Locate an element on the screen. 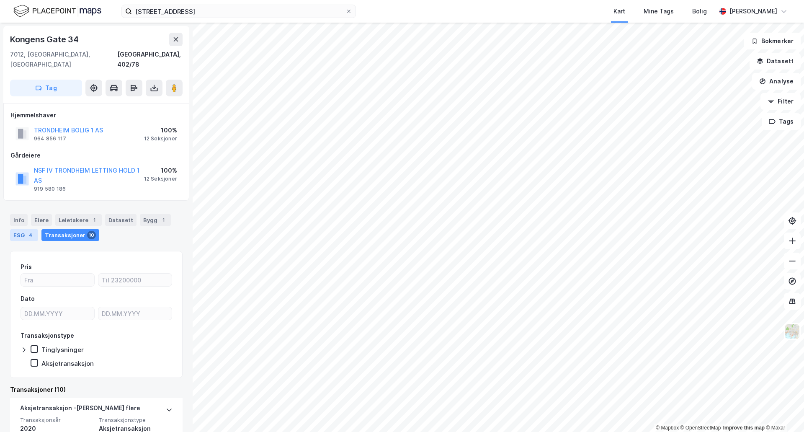 This screenshot has height=432, width=804. div: Pris is located at coordinates (26, 267).